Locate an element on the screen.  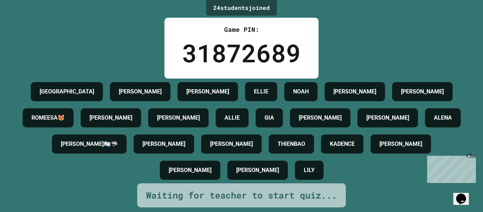
div: 31872689 is located at coordinates (242, 53).